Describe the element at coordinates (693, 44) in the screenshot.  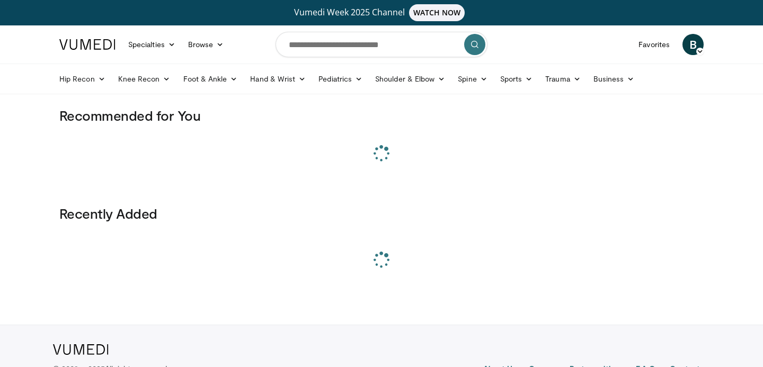
I see `a: B` at that location.